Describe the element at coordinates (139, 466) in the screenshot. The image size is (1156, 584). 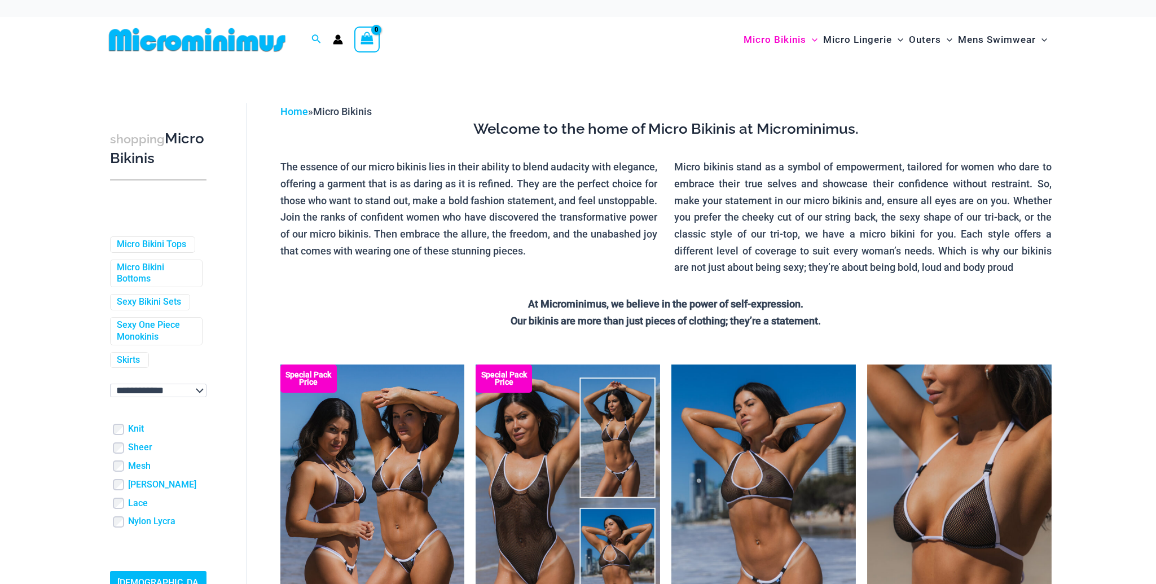
I see `a: Mesh` at that location.